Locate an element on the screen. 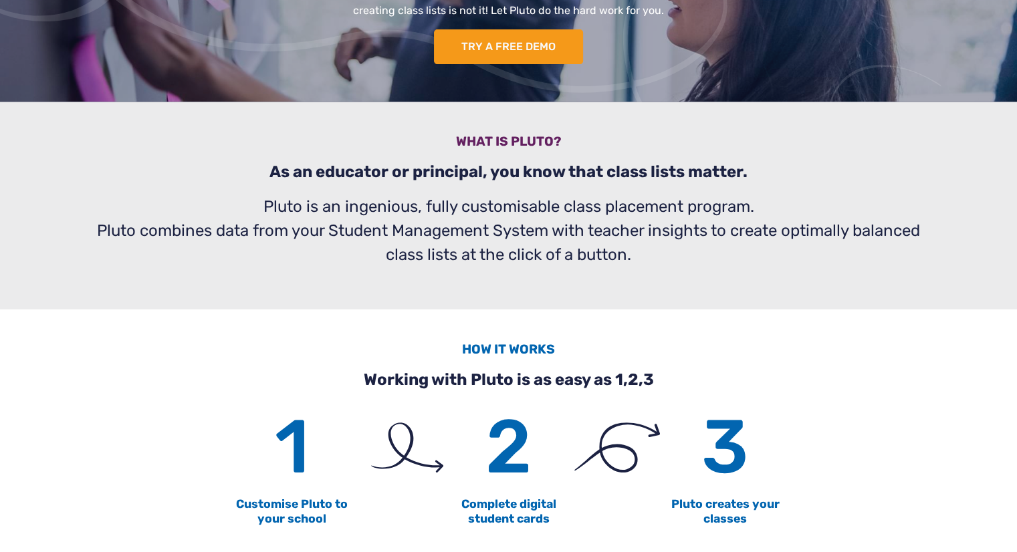  h4: Complete digital student cards is located at coordinates (509, 511).